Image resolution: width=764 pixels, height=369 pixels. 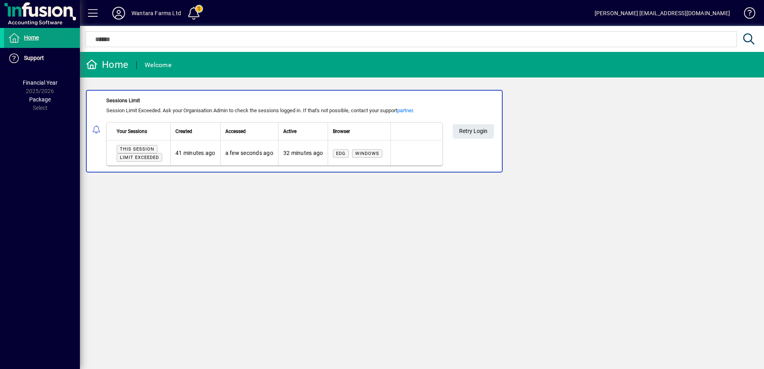 What do you see at coordinates (341, 132) in the screenshot?
I see `span: Browser` at bounding box center [341, 132].